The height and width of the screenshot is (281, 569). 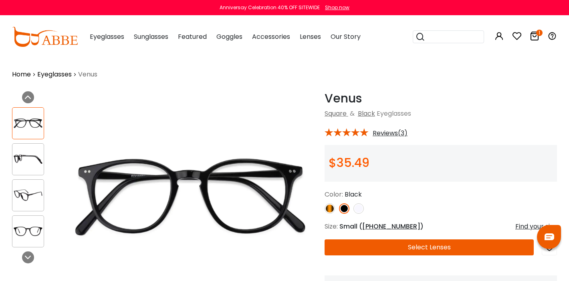 What do you see at coordinates (151, 36) in the screenshot?
I see `span: Sunglasses` at bounding box center [151, 36].